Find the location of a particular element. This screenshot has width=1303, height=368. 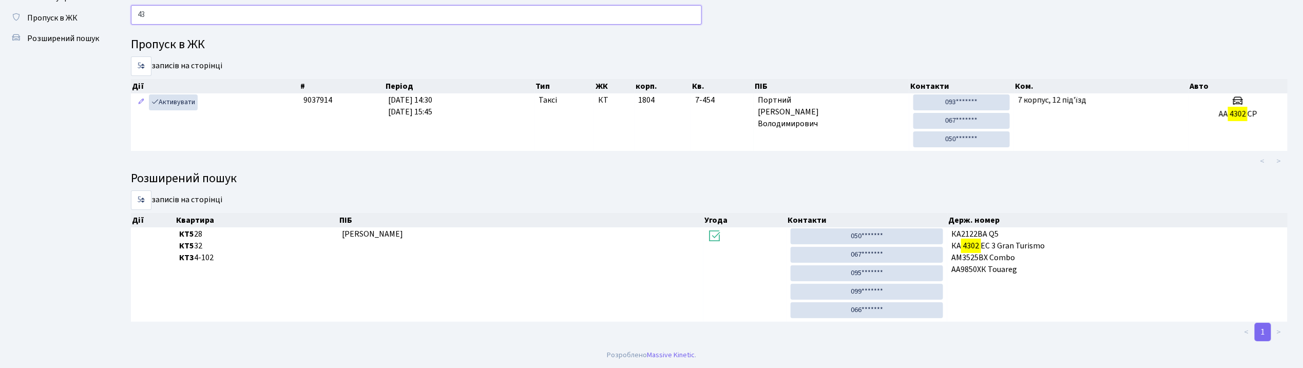

span: 28 32 4-102 is located at coordinates (256, 246).